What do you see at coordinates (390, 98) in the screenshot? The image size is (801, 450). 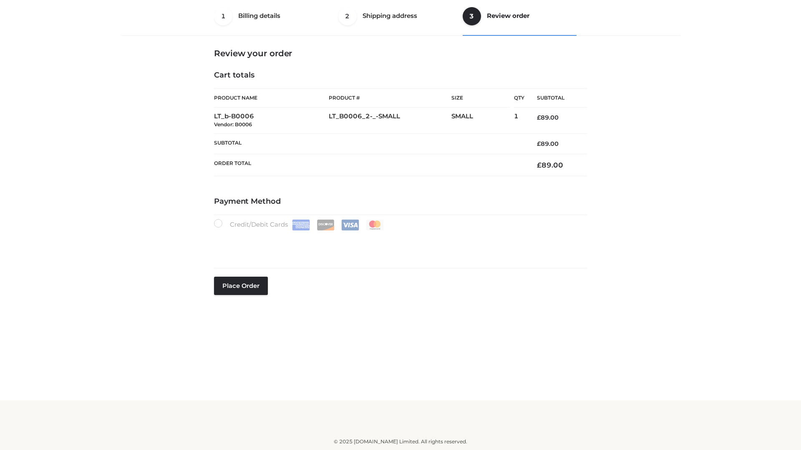 I see `th: Product #` at bounding box center [390, 98].